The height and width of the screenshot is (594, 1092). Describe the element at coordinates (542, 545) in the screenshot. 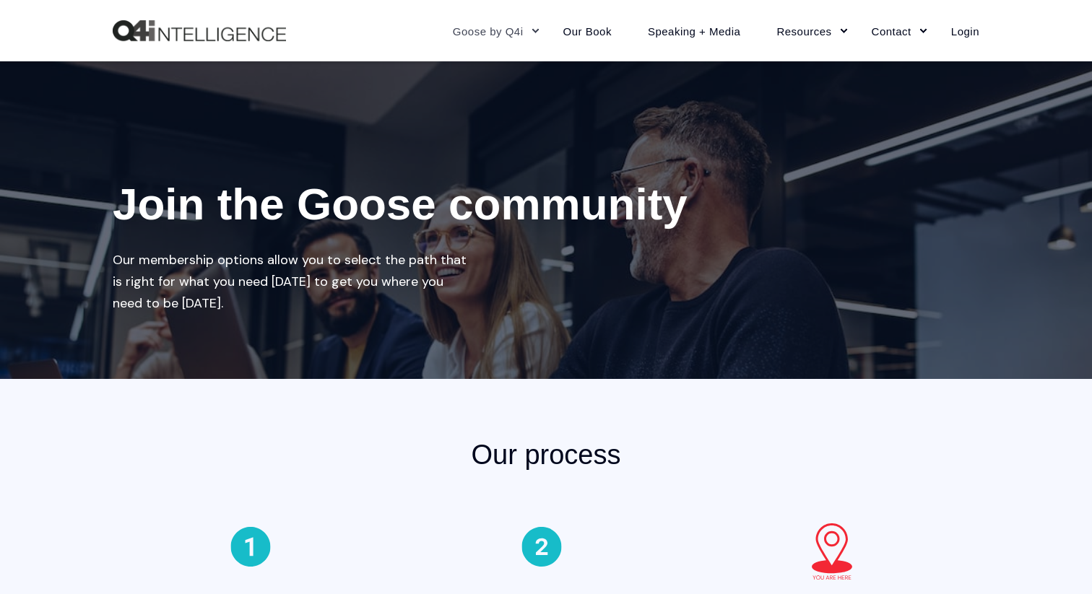

I see `img: 5` at that location.